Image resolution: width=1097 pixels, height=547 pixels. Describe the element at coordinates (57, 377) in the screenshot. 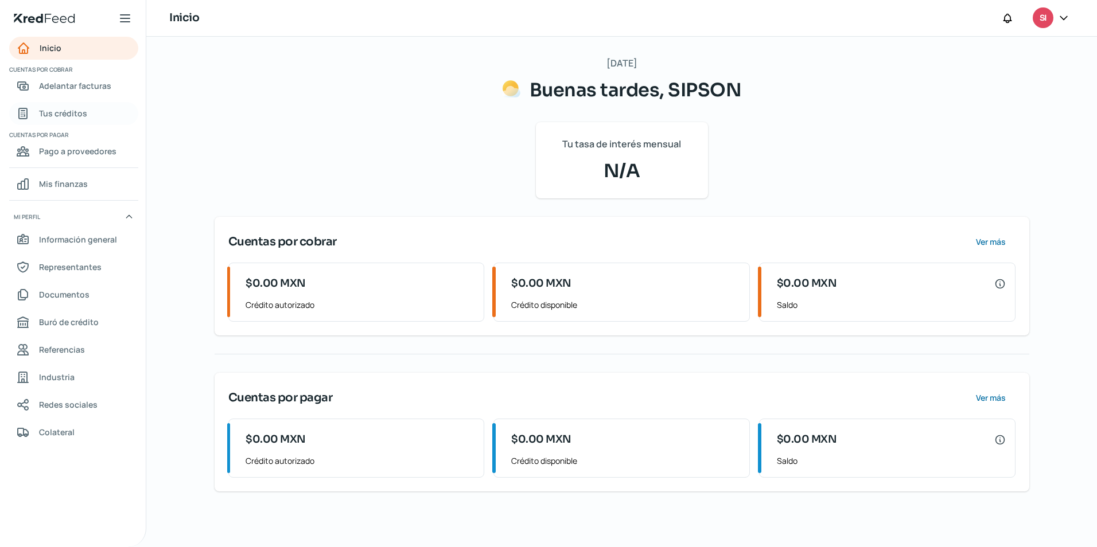

I see `span: Industria` at that location.